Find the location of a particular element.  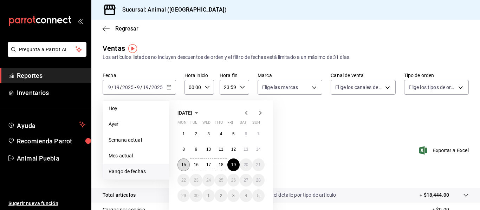

abbr: September 9, 2025 is located at coordinates (196, 150).